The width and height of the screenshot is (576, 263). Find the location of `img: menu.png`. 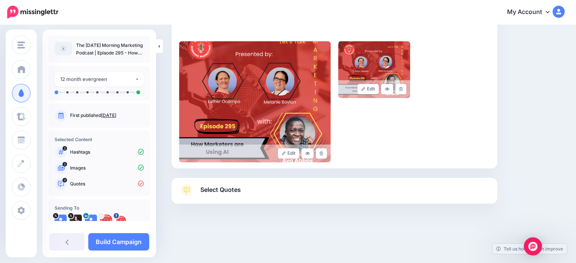

img: menu.png is located at coordinates (21, 45).